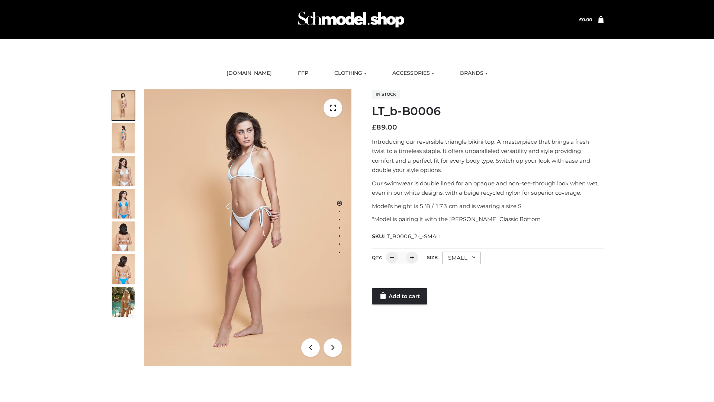 This screenshot has height=402, width=714. Describe the element at coordinates (124, 204) in the screenshot. I see `img: ArielClassicBikiniTop_CloudNine_AzureSky_OW114ECO_4-scaled.jpg` at that location.